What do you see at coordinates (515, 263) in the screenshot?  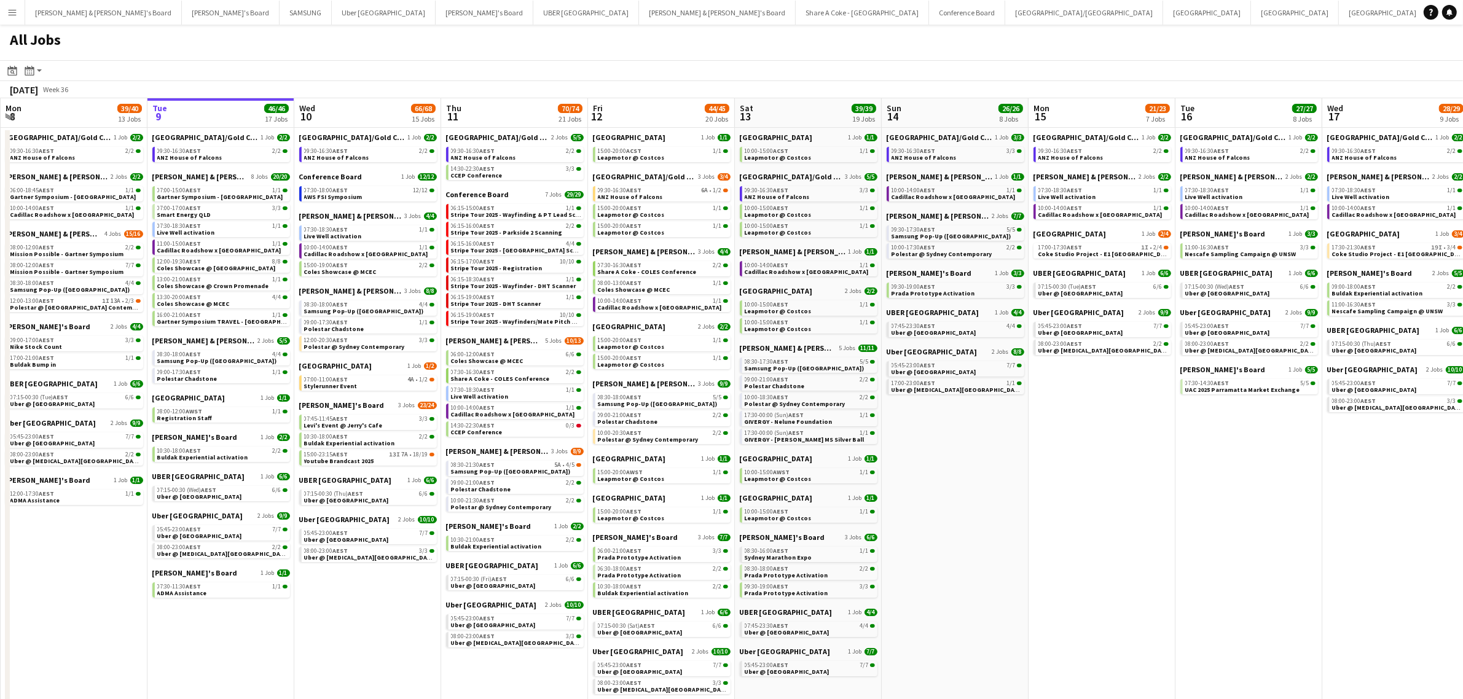 I see `div: Conference Board7 Jobs29/2906:15-15:00AEST1/1Stripe Tour 2025 - Wayfinding & PT Lead Scanning06:1...` at bounding box center [515, 263].